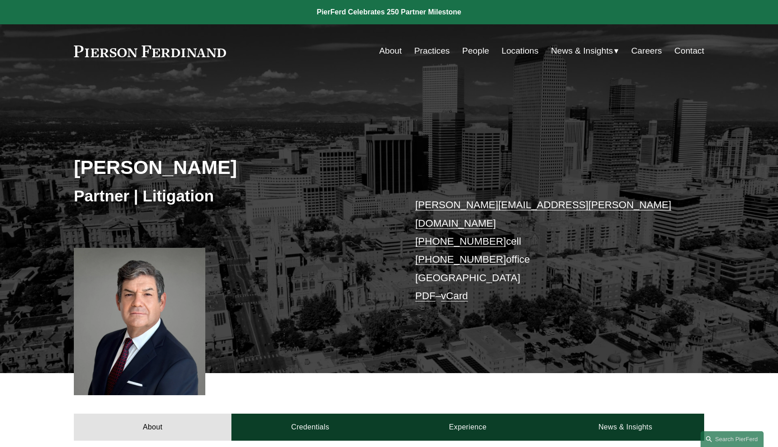  What do you see at coordinates (520, 51) in the screenshot?
I see `a: Locations` at bounding box center [520, 51].